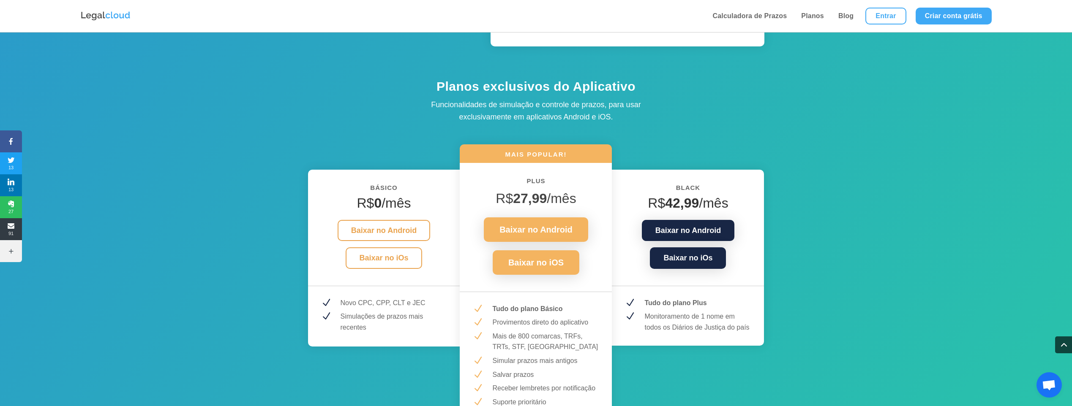 This screenshot has height=406, width=1072. Describe the element at coordinates (536, 199) in the screenshot. I see `span: R$ /mês` at that location.